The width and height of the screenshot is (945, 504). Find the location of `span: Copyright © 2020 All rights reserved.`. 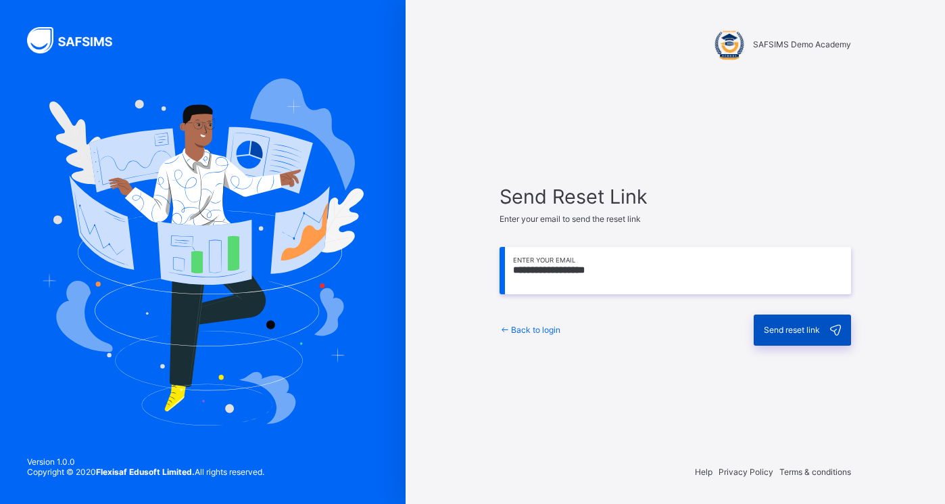

span: Copyright © 2020 All rights reserved. is located at coordinates (145, 471).